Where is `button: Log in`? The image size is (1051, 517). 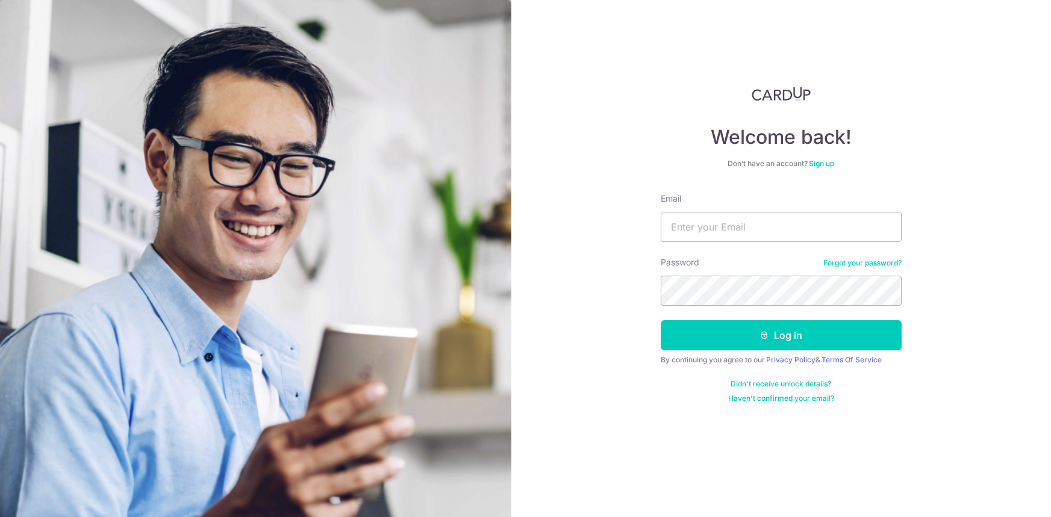 button: Log in is located at coordinates (781, 335).